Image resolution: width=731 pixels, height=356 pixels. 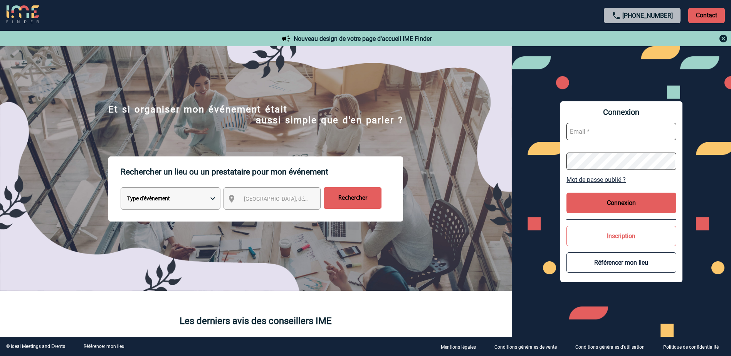 I want to click on span: Connexion, so click(x=621, y=112).